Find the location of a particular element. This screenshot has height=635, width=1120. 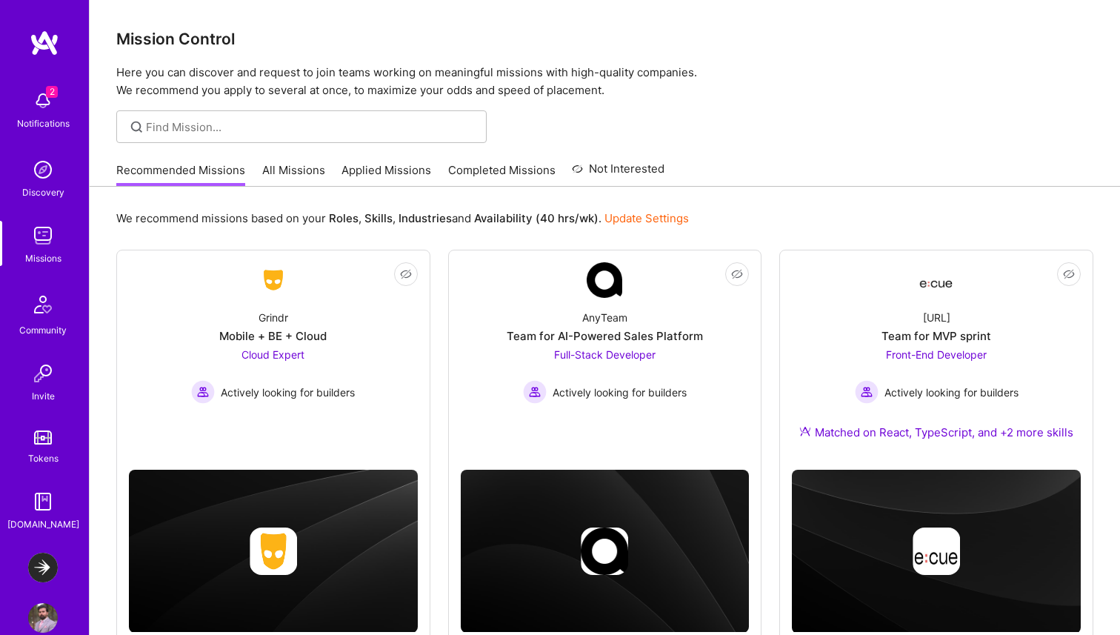

img: guide book is located at coordinates (43, 502).